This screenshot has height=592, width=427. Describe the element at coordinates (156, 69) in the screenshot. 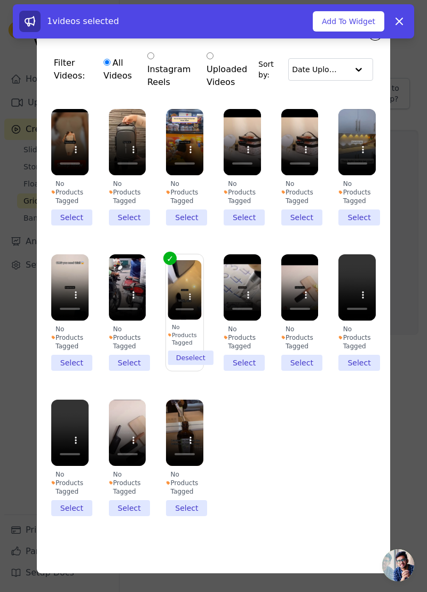

I see `div: Filter Videos:` at that location.